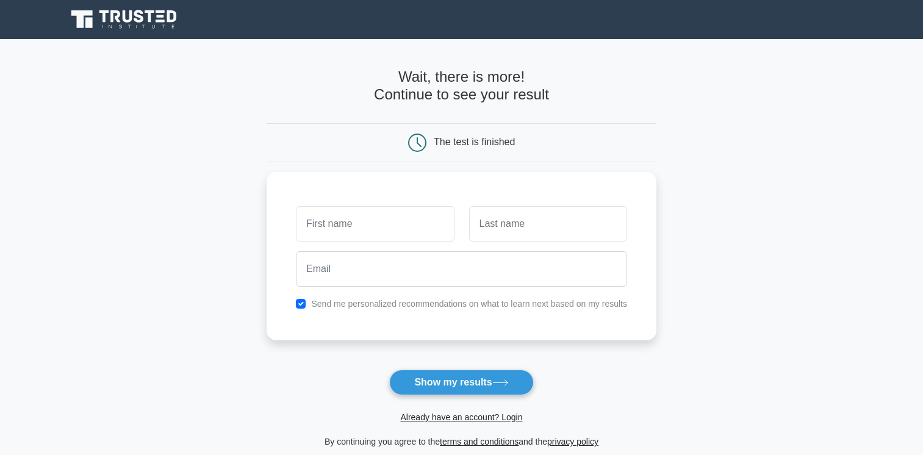  Describe the element at coordinates (461, 86) in the screenshot. I see `h4: Wait, there is more! Continue to see your result` at that location.